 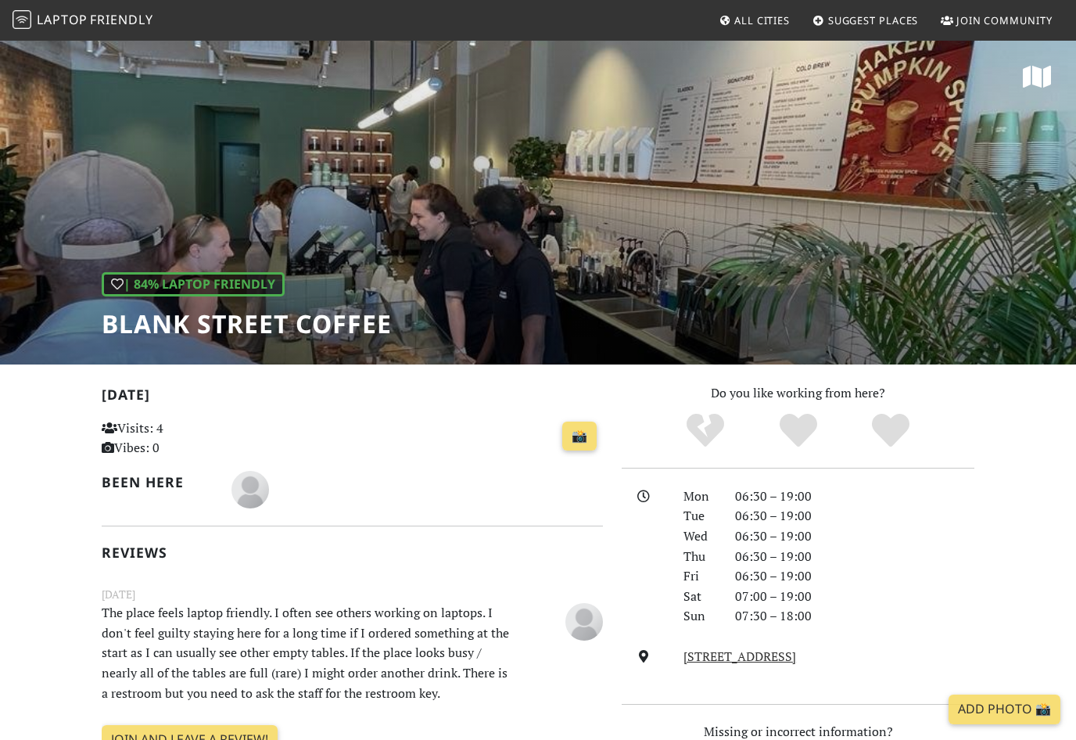 I want to click on div: Thu, so click(x=700, y=557).